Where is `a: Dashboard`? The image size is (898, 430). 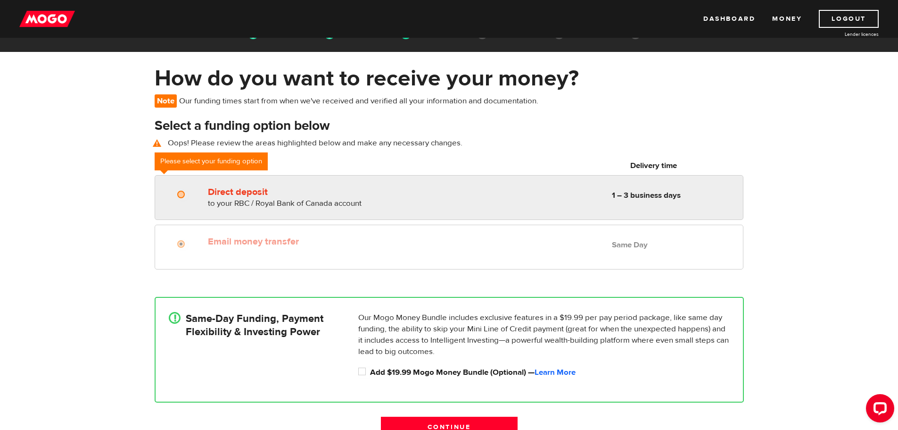
a: Dashboard is located at coordinates (729, 19).